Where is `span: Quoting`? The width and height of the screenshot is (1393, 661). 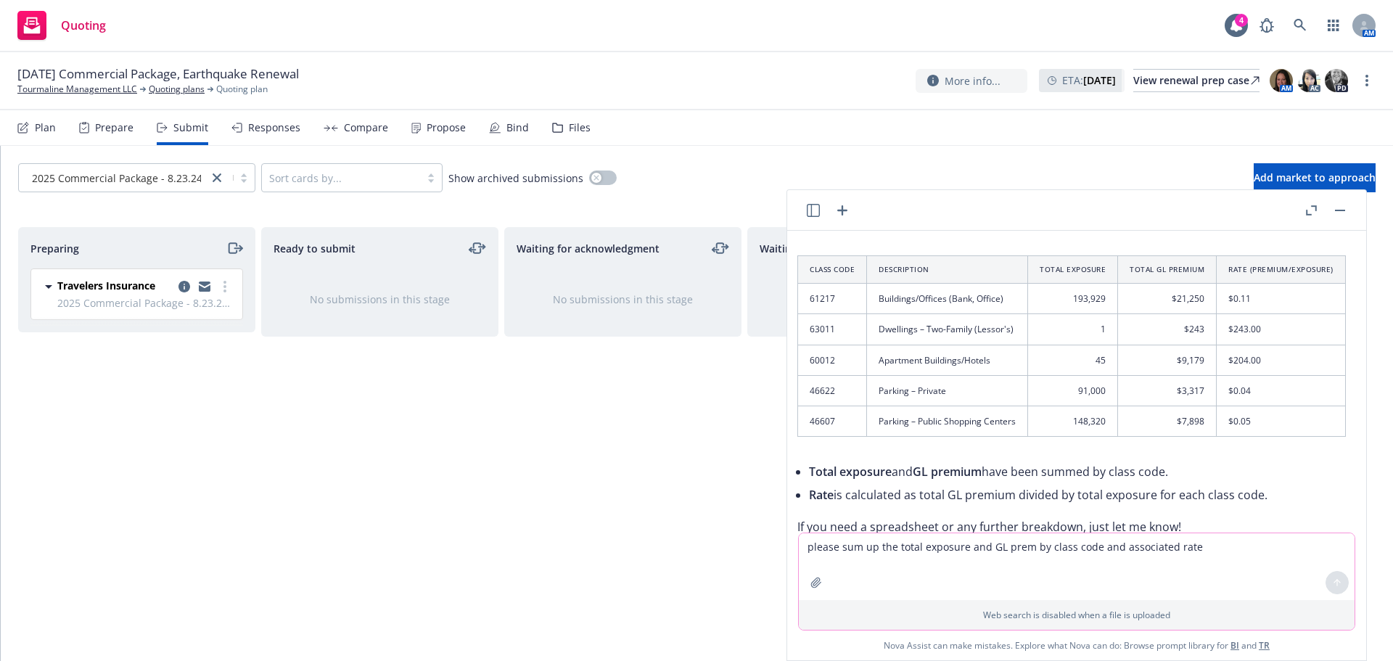 span: Quoting is located at coordinates (83, 25).